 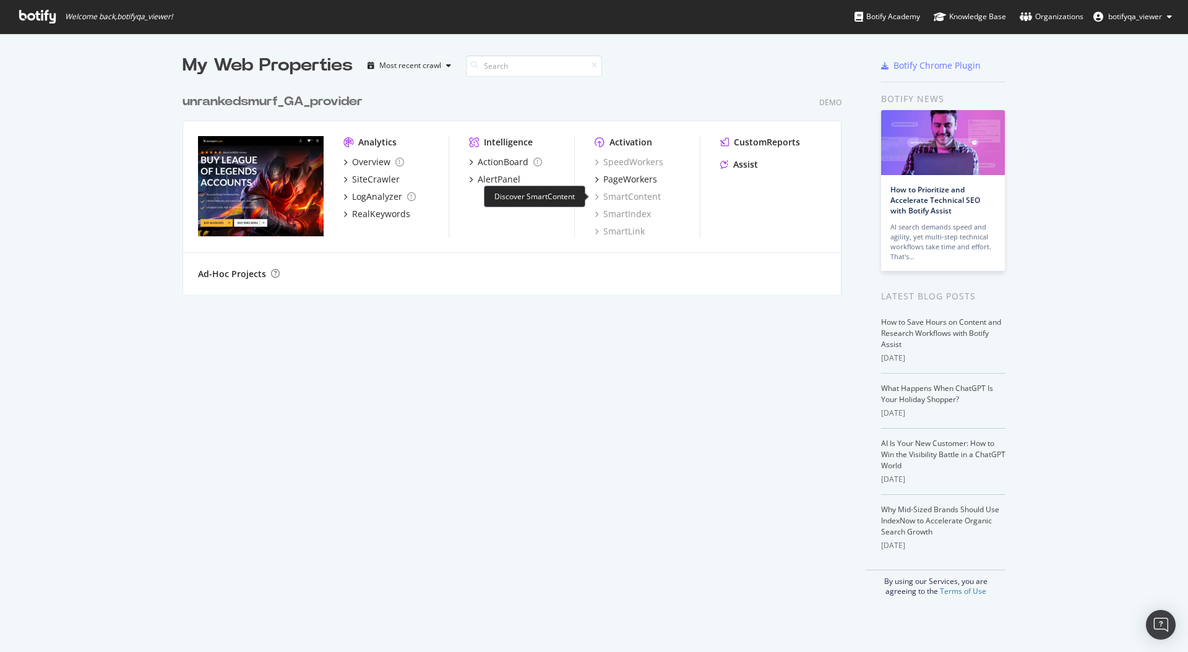 What do you see at coordinates (931, 66) in the screenshot?
I see `a: Botify Chrome Plugin` at bounding box center [931, 66].